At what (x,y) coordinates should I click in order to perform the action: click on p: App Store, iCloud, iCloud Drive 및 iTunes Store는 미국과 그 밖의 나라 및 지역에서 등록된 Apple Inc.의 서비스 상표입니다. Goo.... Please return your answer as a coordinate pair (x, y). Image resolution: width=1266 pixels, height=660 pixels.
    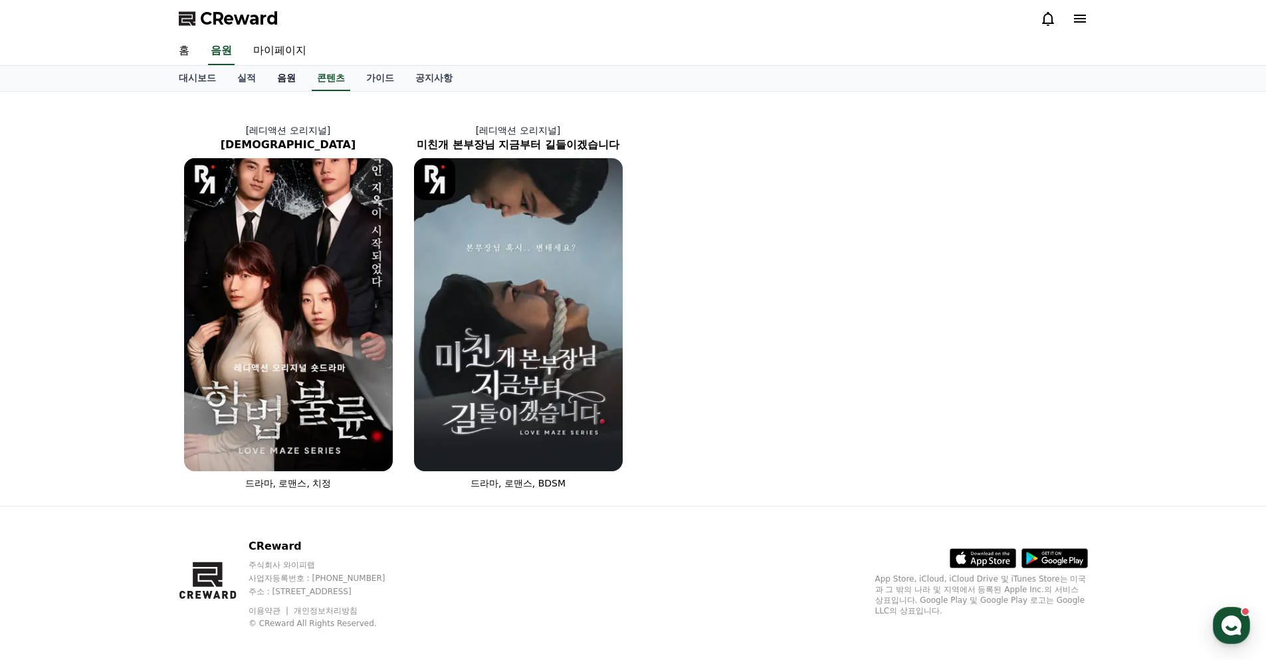
    Looking at the image, I should click on (982, 595).